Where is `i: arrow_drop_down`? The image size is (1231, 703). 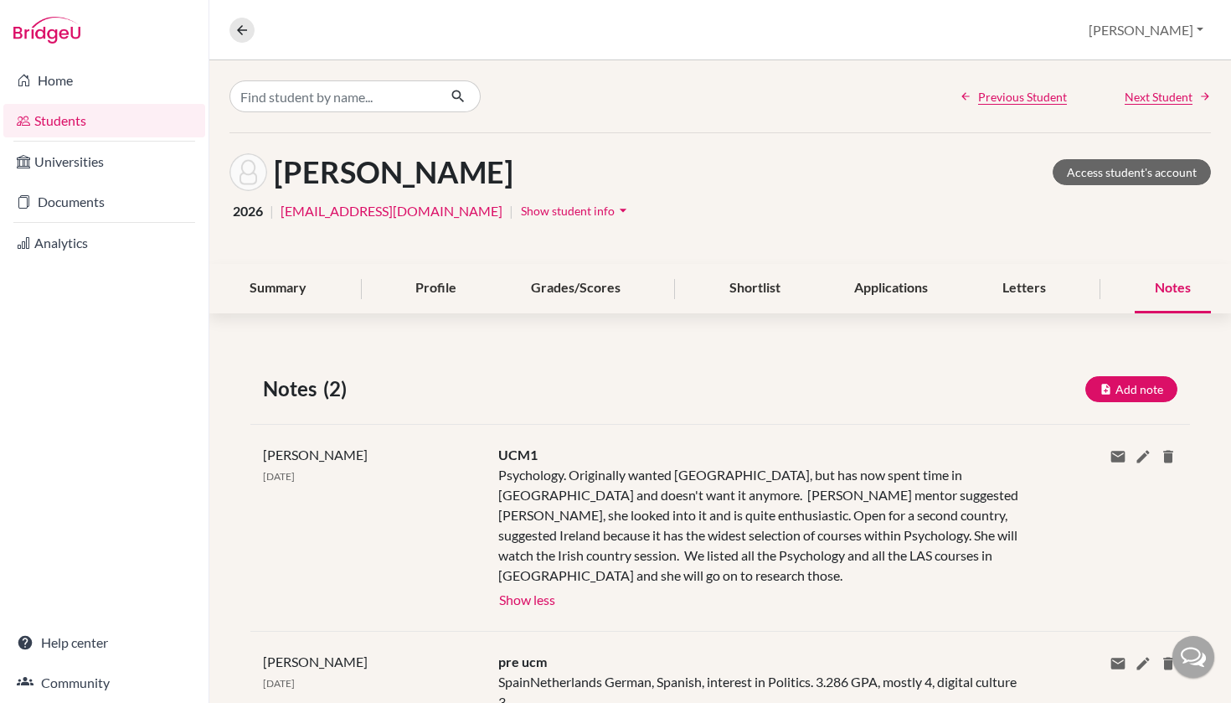
i: arrow_drop_down is located at coordinates (623, 210).